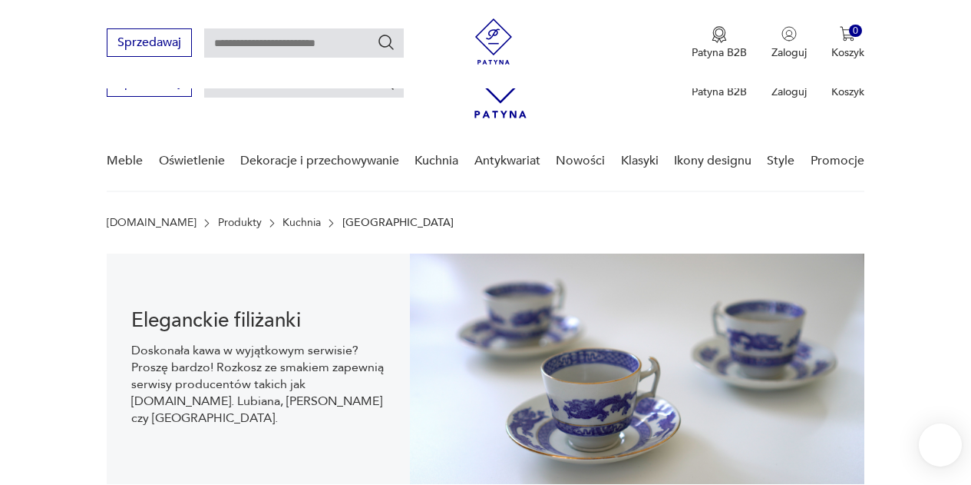  What do you see at coordinates (386, 42) in the screenshot?
I see `button: Szukaj` at bounding box center [386, 42].